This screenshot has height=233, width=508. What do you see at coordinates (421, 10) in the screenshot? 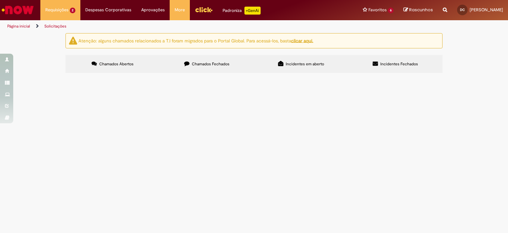
I see `span: Rascunhos` at bounding box center [421, 10].